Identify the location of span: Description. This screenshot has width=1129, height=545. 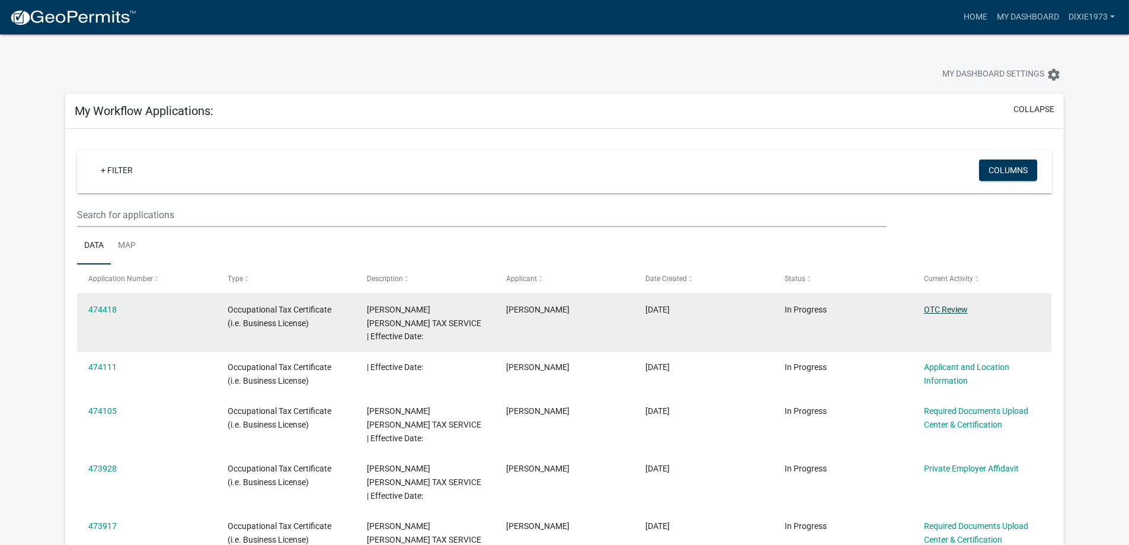
(385, 278).